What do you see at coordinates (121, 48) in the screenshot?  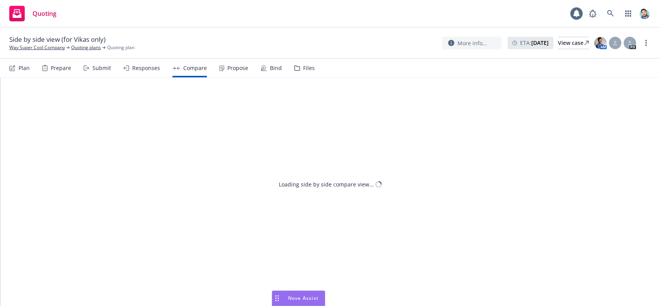 I see `span: Quoting plan` at bounding box center [121, 48].